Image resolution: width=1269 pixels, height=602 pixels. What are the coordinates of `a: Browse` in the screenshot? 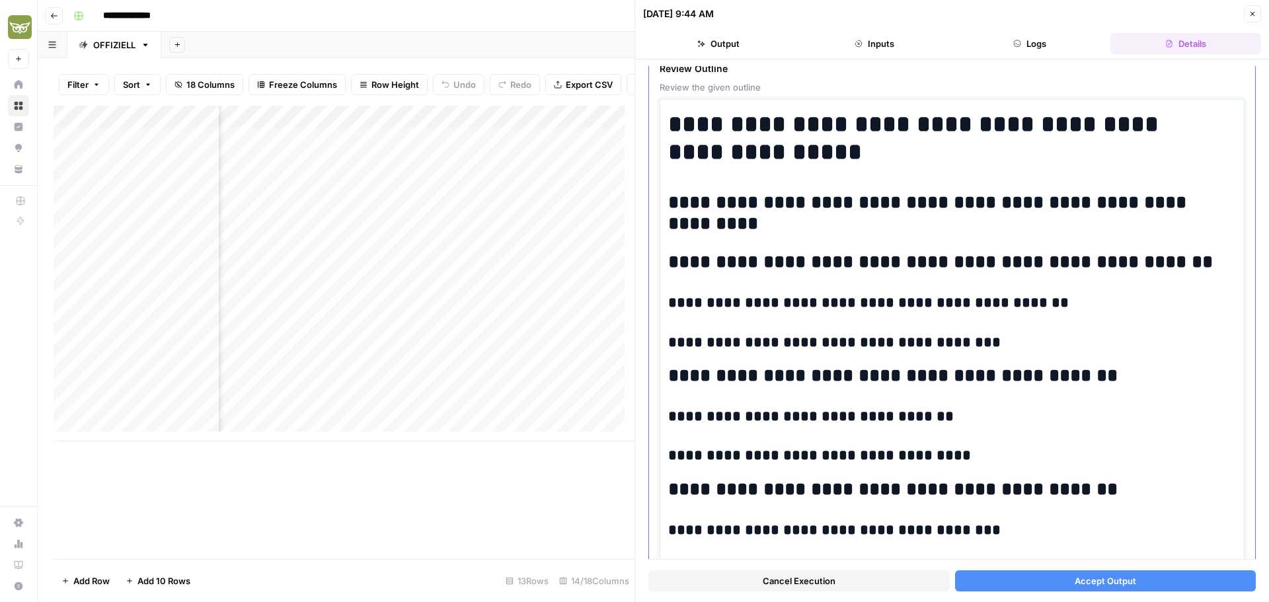 It's located at (19, 106).